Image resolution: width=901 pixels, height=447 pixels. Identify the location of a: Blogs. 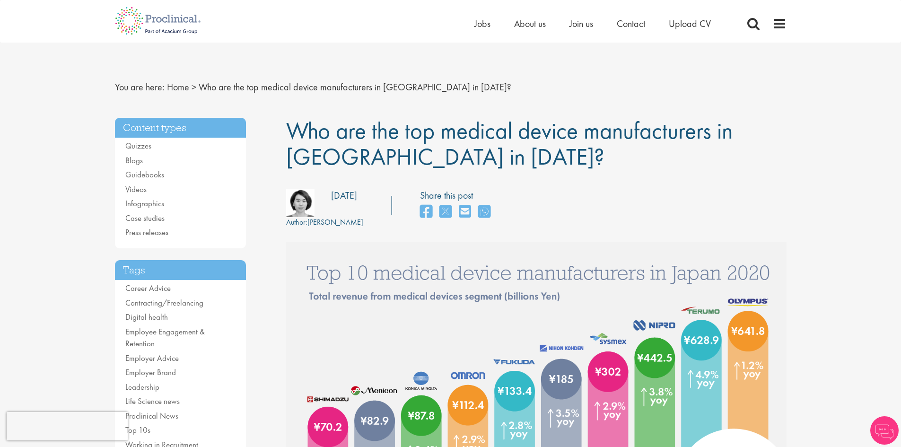
(134, 160).